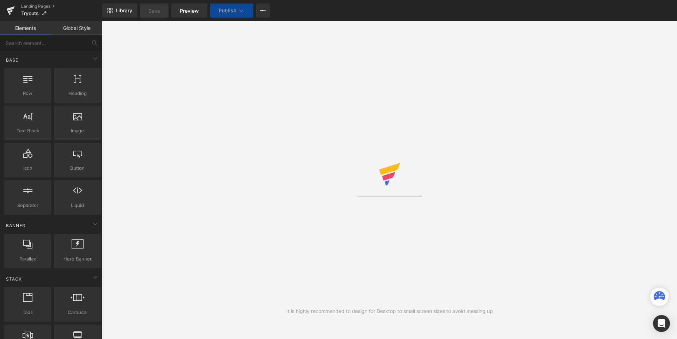 Image resolution: width=677 pixels, height=339 pixels. I want to click on span: Preview, so click(189, 11).